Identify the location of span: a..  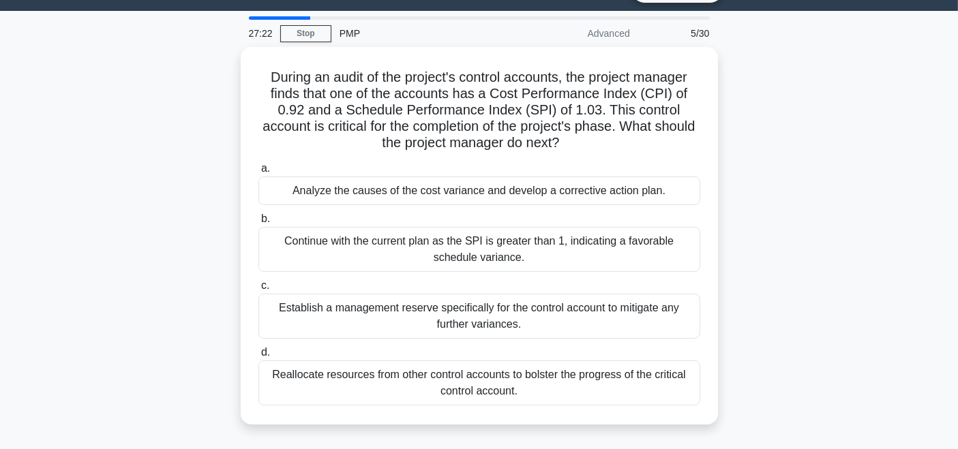
(265, 168).